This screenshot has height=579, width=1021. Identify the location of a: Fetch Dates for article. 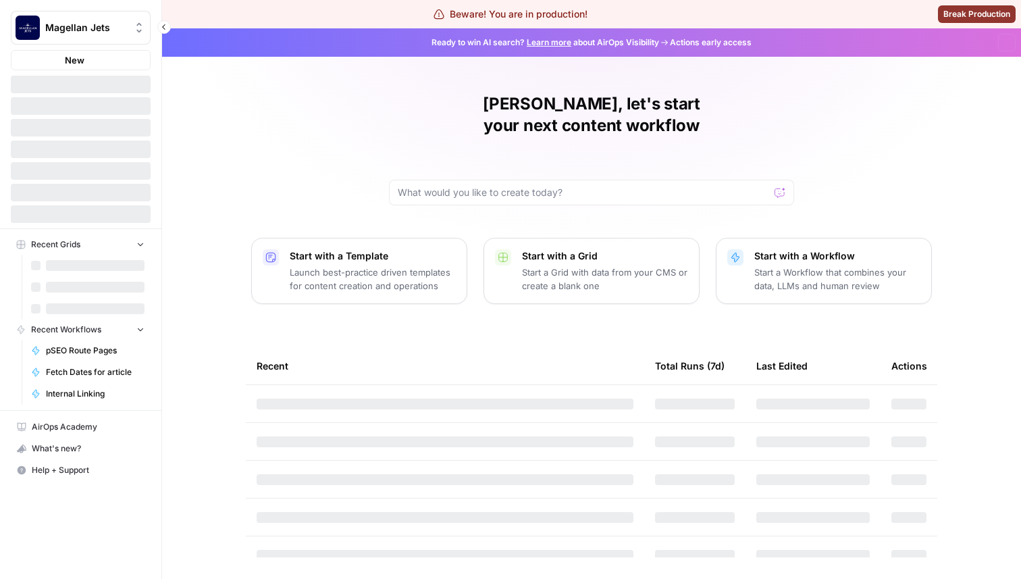
(88, 372).